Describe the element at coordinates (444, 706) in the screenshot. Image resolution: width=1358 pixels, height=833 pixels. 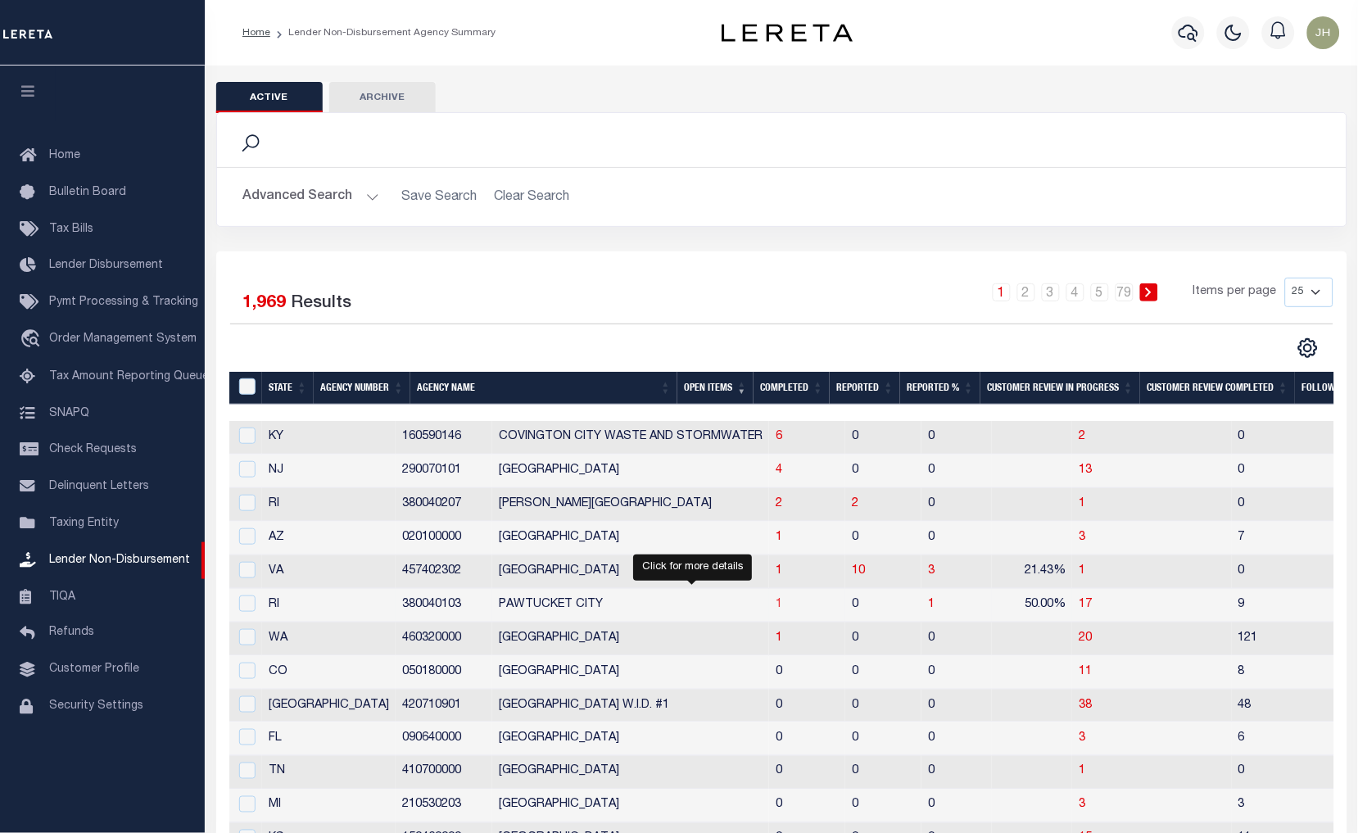
I see `td: 420710901` at that location.